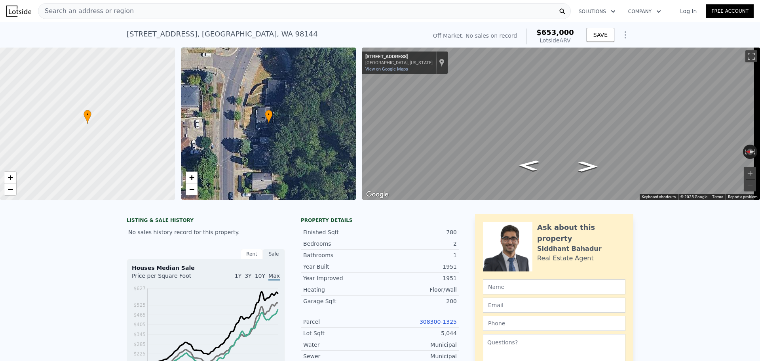  Describe the element at coordinates (418, 333) in the screenshot. I see `div: 5,044` at that location.